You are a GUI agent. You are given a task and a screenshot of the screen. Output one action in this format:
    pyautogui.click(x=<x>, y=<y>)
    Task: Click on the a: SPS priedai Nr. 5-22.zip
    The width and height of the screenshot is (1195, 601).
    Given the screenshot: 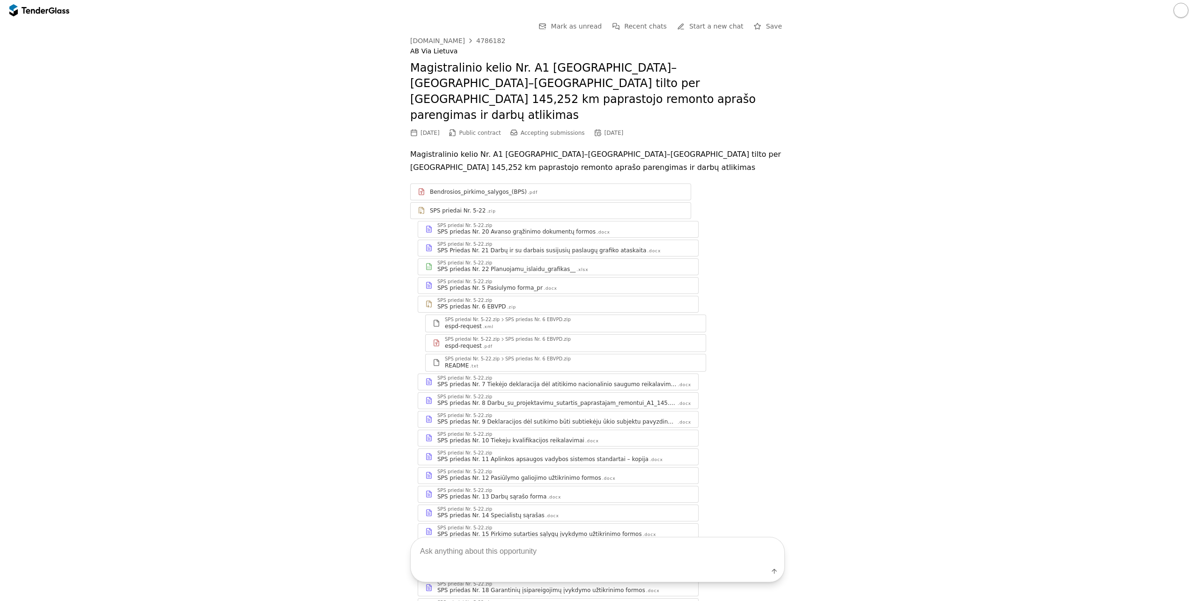 What is the action you would take?
    pyautogui.click(x=551, y=211)
    